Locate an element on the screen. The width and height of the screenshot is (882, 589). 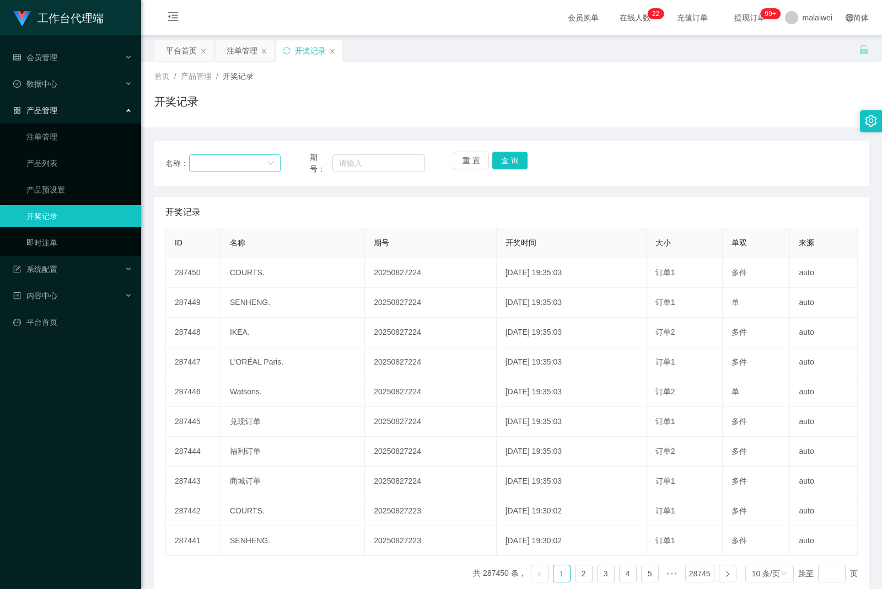
div: 平台首页 is located at coordinates (181, 51).